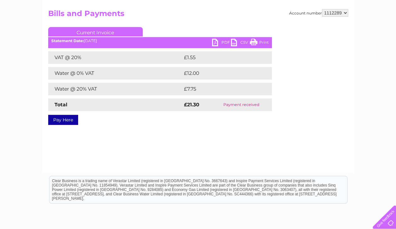 This screenshot has height=229, width=396. I want to click on a: Energy, so click(308, 29).